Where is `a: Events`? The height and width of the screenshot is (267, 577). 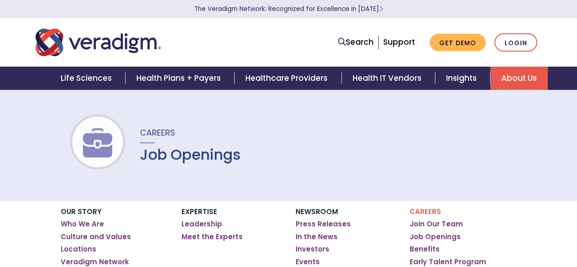
a: Events is located at coordinates (308, 262).